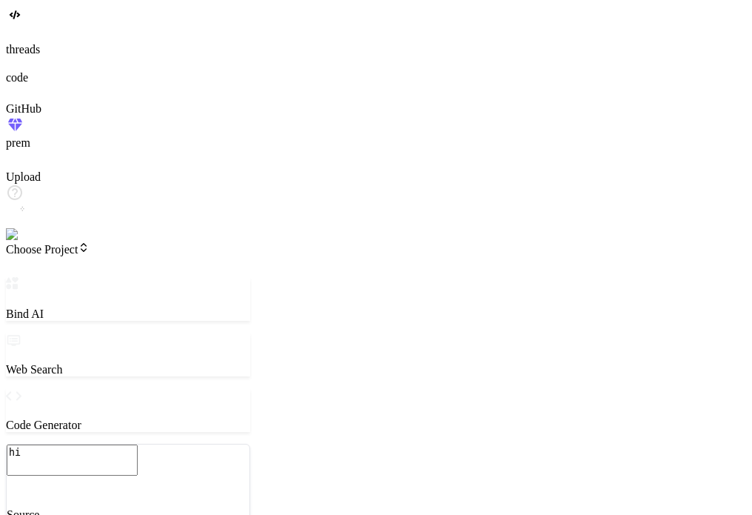  I want to click on label: prem, so click(18, 142).